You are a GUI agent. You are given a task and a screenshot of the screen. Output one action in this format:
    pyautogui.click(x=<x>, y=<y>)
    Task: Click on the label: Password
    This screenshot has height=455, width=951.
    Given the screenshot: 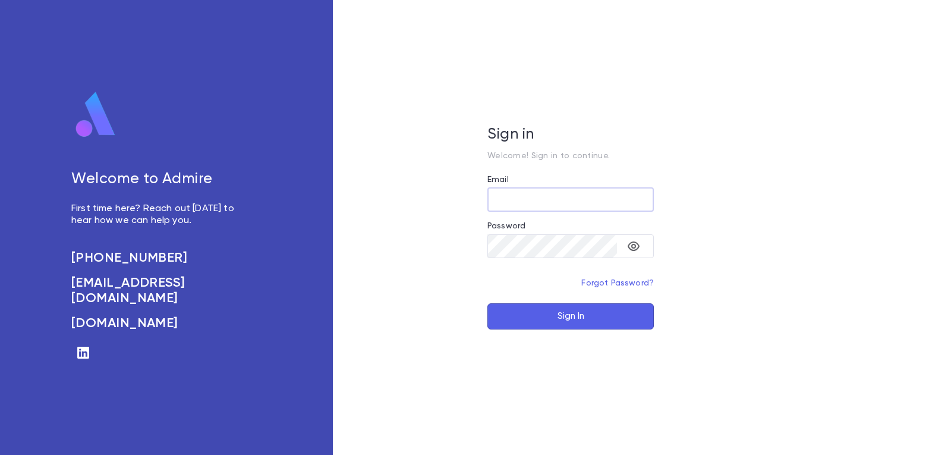 What is the action you would take?
    pyautogui.click(x=506, y=226)
    